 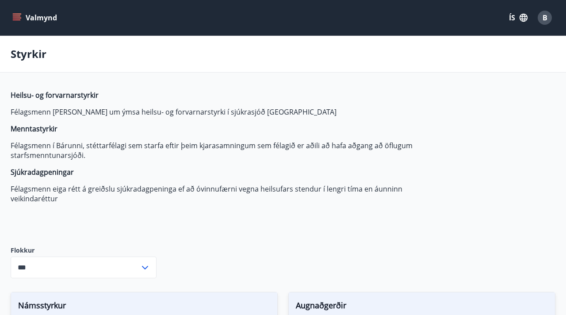 I want to click on button: menu, so click(x=35, y=18).